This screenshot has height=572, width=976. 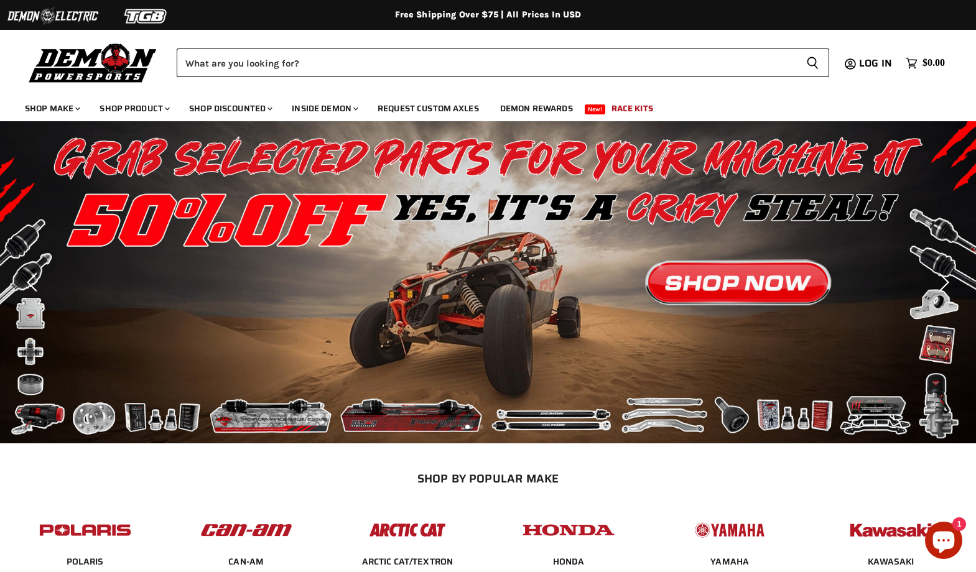 I want to click on li: Page dot 2, so click(x=481, y=427).